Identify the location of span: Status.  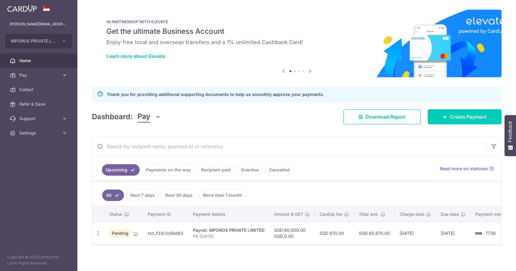
(116, 214).